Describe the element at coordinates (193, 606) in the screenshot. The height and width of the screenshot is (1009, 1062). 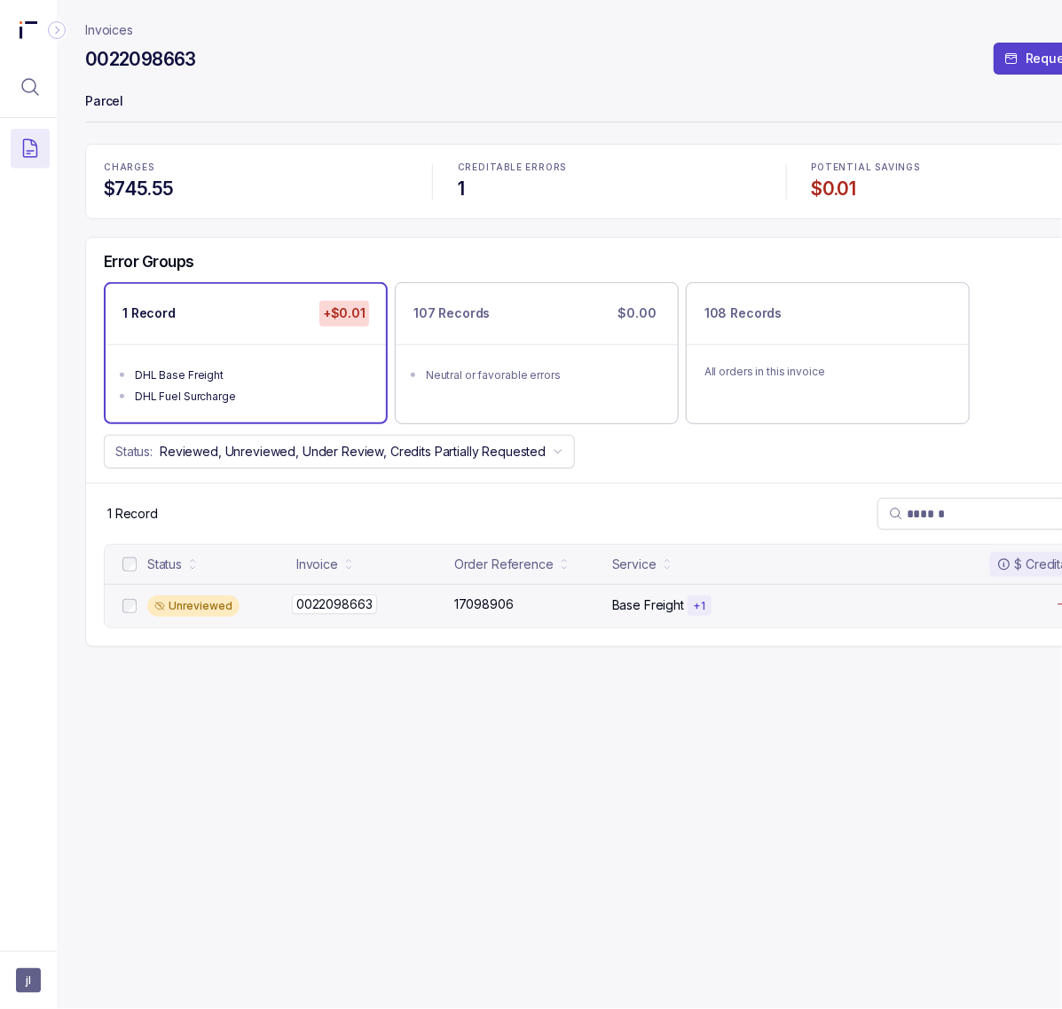
I see `div: Unreviewed` at that location.